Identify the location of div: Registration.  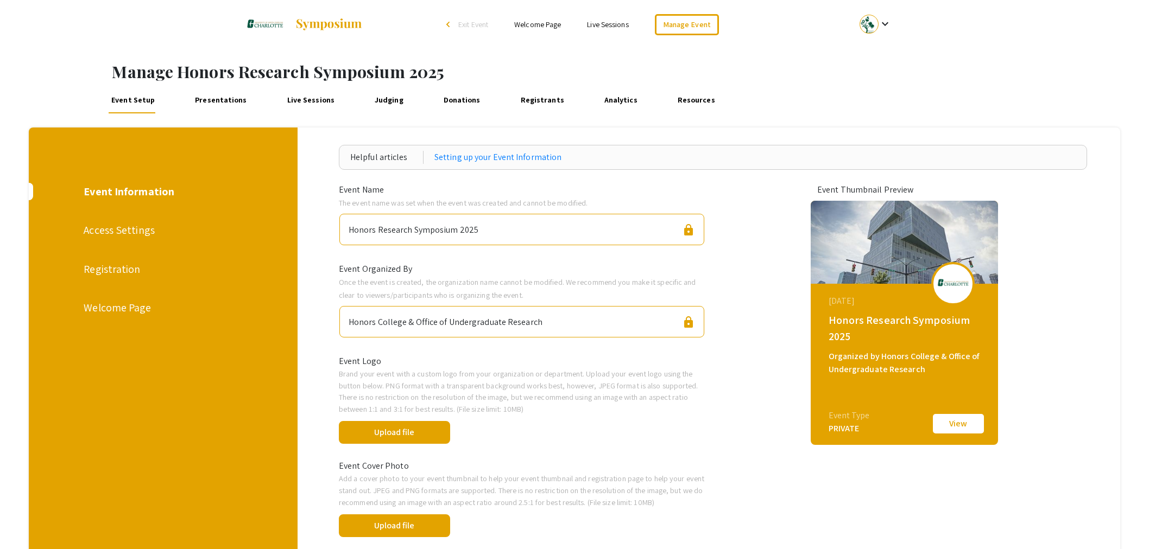
(162, 269).